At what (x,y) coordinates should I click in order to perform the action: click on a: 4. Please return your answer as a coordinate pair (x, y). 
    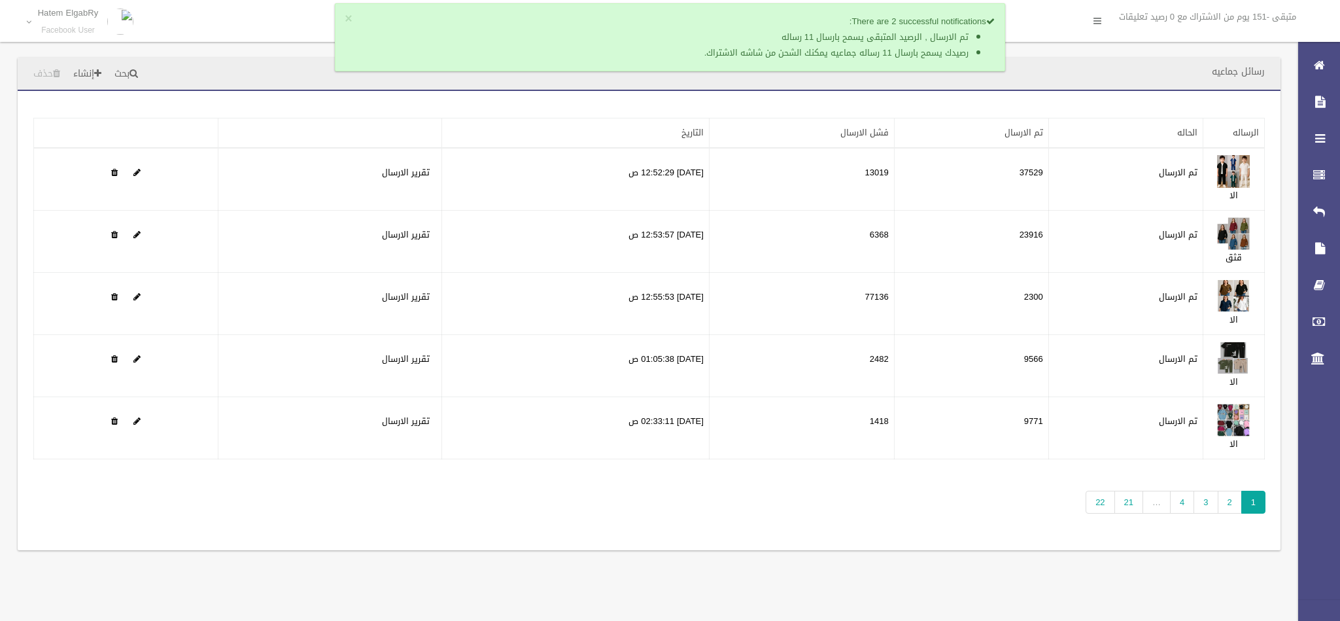
    Looking at the image, I should click on (1182, 502).